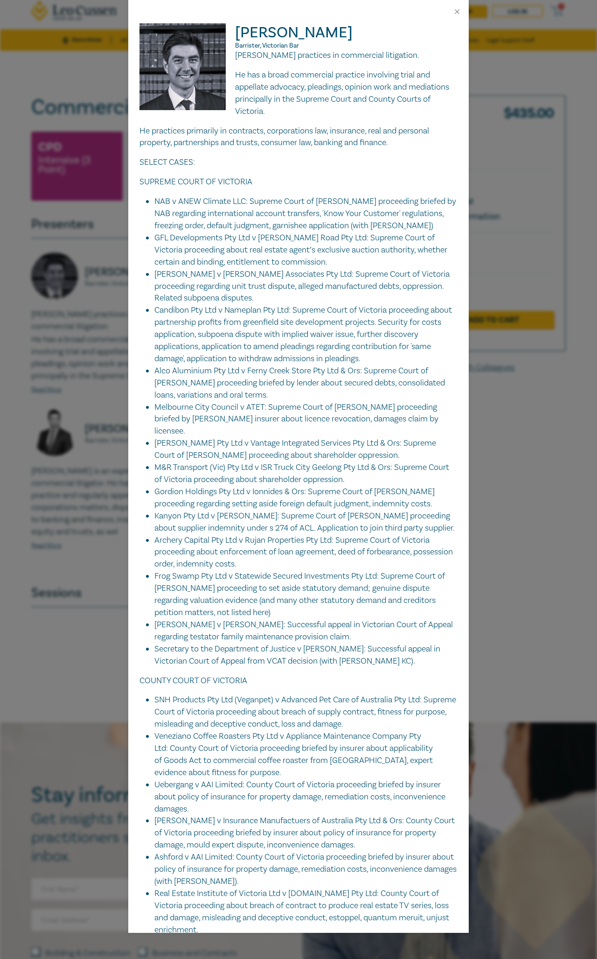 This screenshot has height=959, width=597. What do you see at coordinates (306, 797) in the screenshot?
I see `li: Uebergang v AAI Limited: County Court of Victoria proceeding briefed by insurer about policy of i...` at bounding box center [306, 797].